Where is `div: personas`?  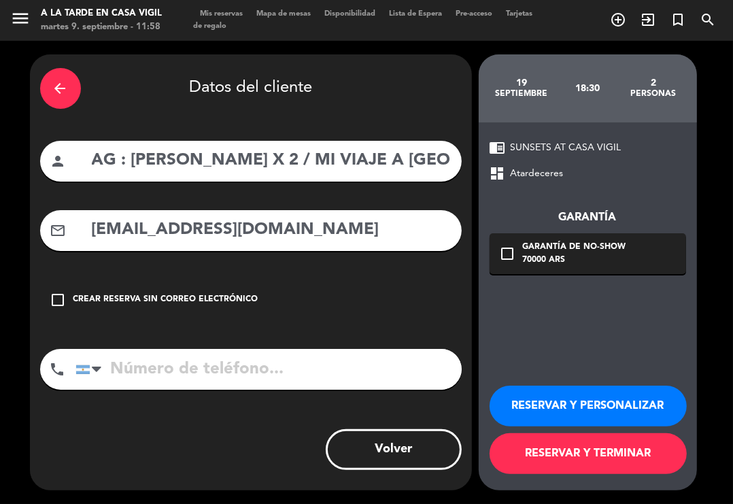 div: personas is located at coordinates (653, 94).